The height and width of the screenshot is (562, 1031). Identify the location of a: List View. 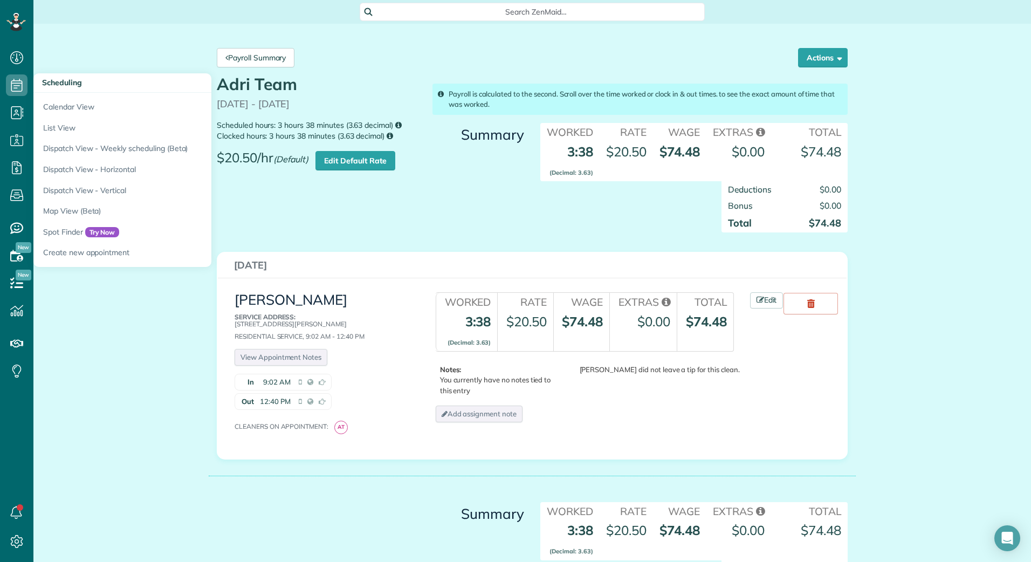
(168, 128).